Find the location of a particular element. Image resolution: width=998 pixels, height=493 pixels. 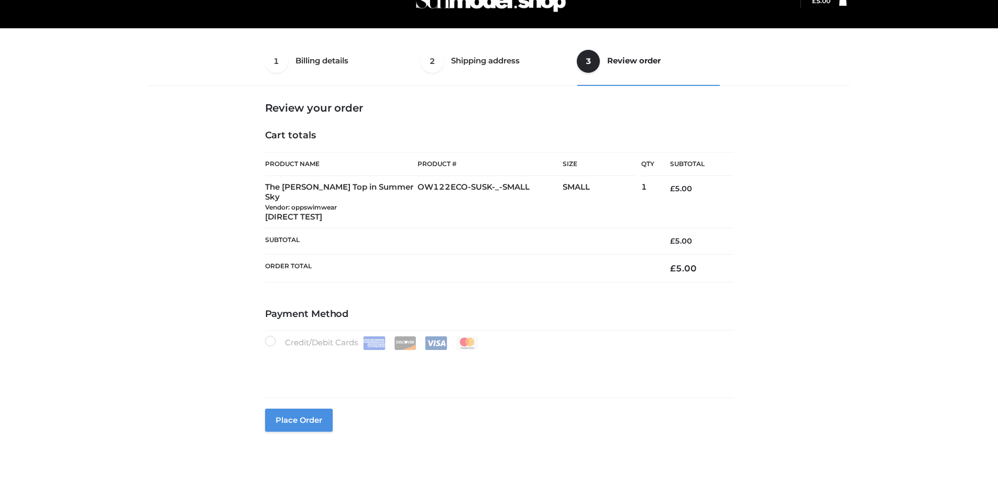

label: Credit/Debit Cards is located at coordinates (372, 343).